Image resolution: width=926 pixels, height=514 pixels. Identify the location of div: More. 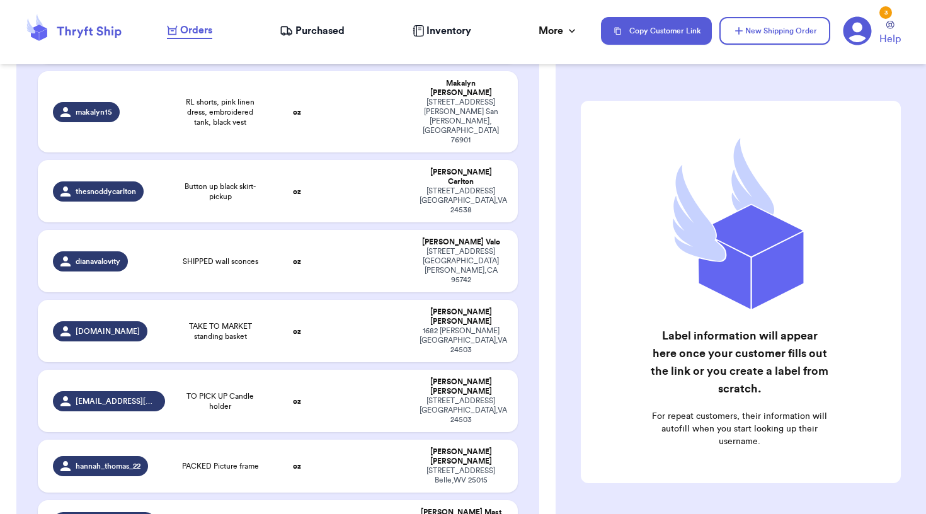
(558, 31).